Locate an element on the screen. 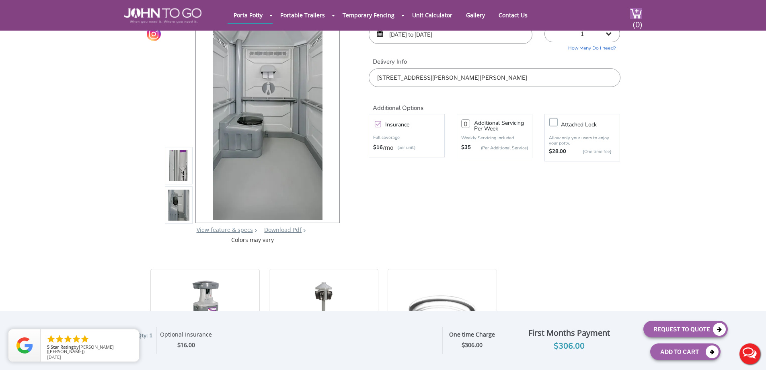 Image resolution: width=766 pixels, height=370 pixels. img: JOHN to go is located at coordinates (163, 16).